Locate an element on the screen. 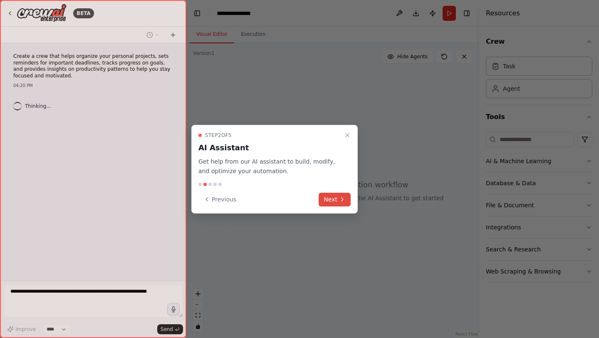 The width and height of the screenshot is (599, 338). button: Hide left sidebar is located at coordinates (197, 13).